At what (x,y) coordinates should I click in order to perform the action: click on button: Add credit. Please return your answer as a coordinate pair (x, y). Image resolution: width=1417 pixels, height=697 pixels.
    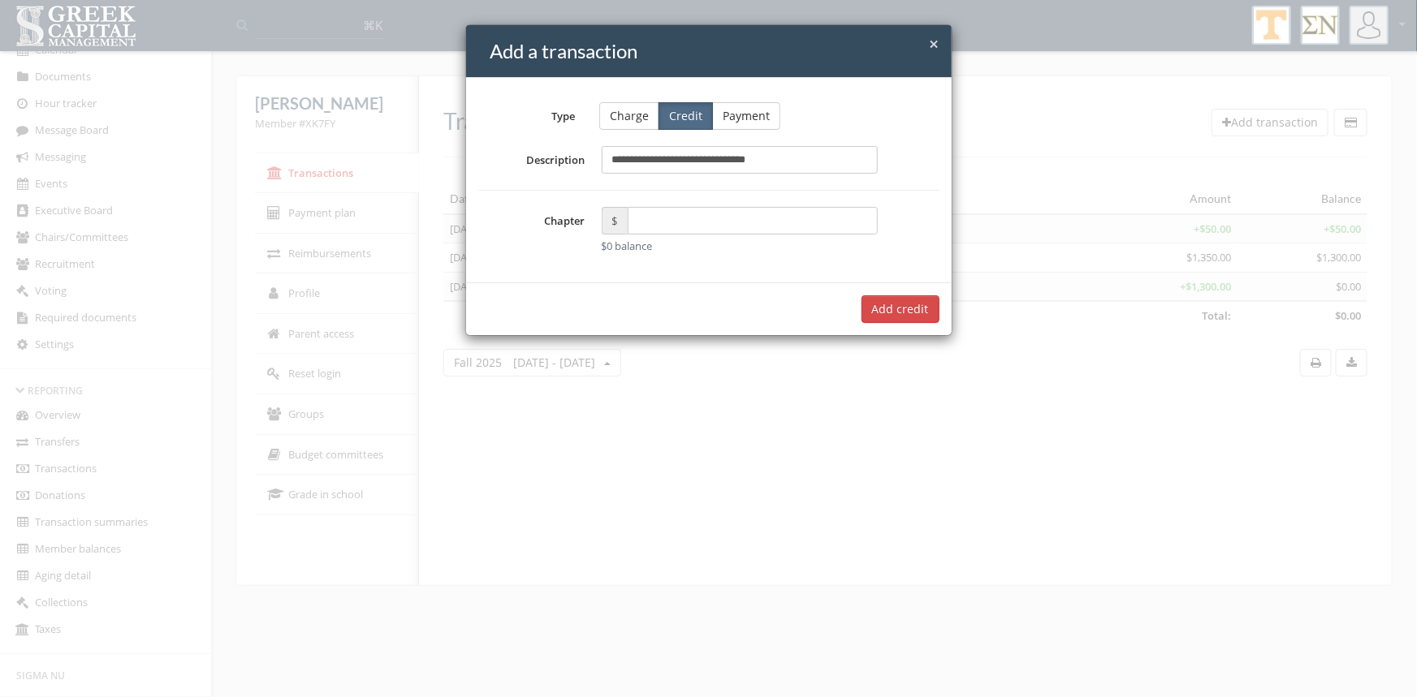
    Looking at the image, I should click on (900, 309).